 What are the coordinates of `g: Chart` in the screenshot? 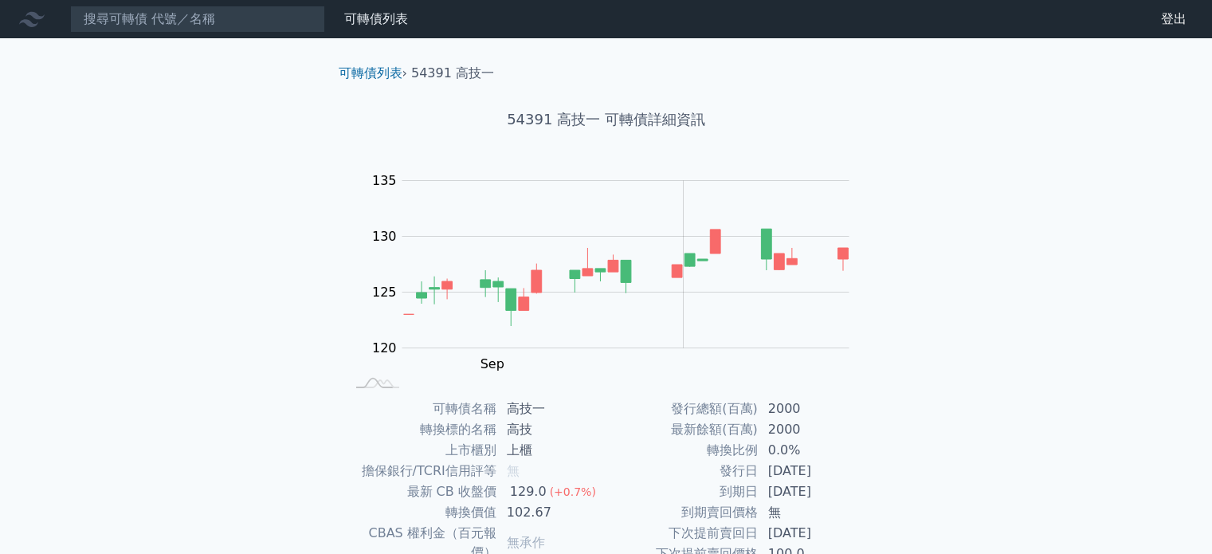 It's located at (617, 272).